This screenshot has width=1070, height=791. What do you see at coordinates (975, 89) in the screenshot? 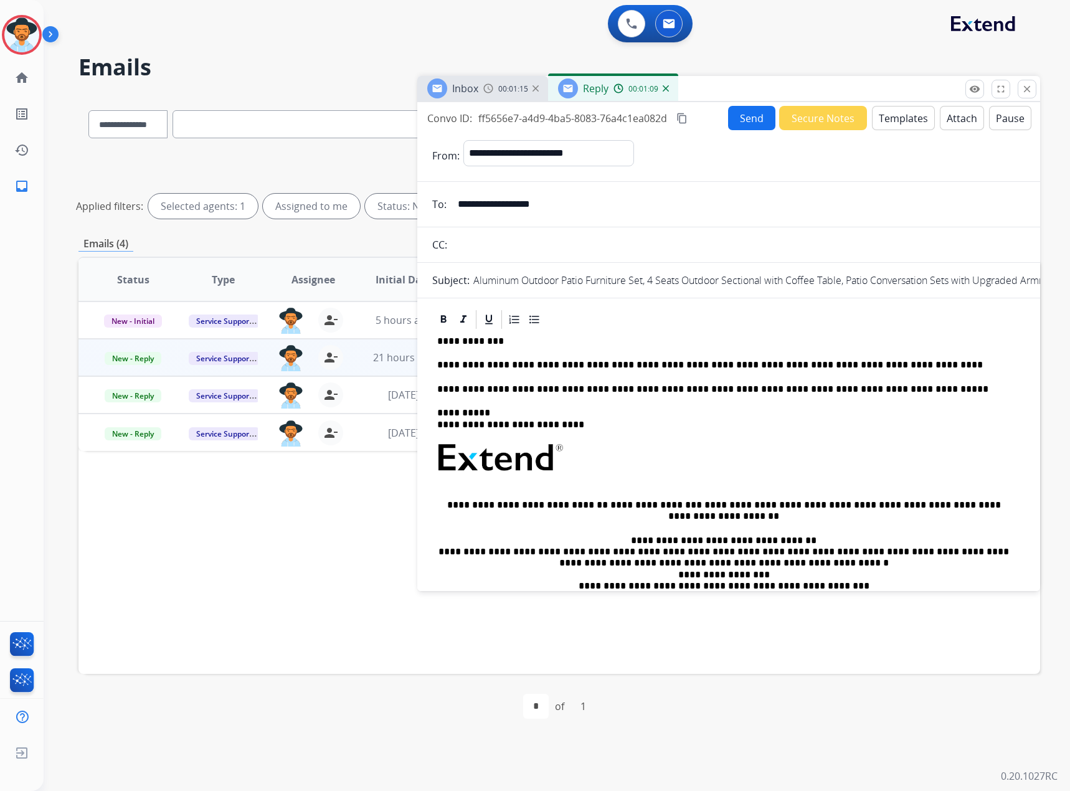
I see `mat-icon: remove_red_eye` at bounding box center [975, 89].